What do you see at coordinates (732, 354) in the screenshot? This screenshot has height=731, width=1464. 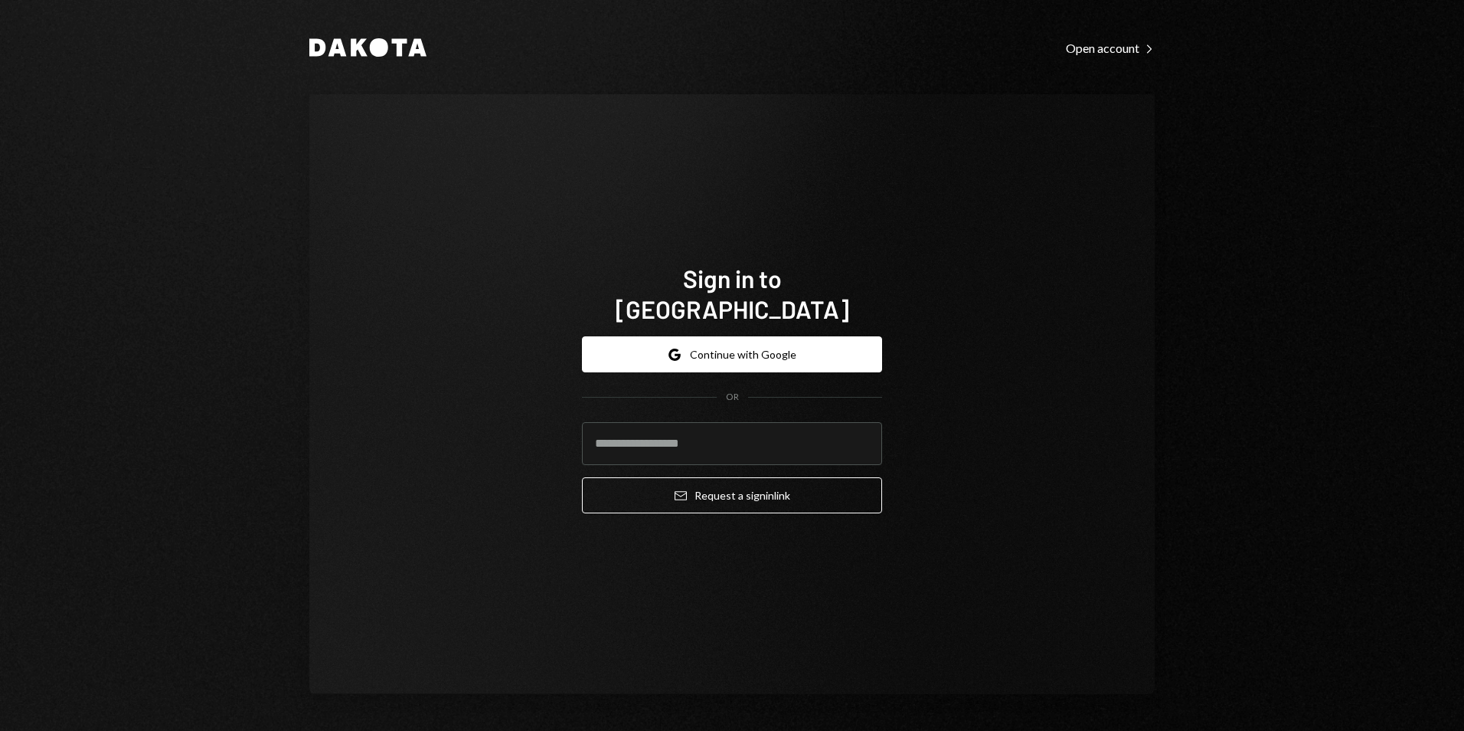 I see `button: Continue with Google` at bounding box center [732, 354].